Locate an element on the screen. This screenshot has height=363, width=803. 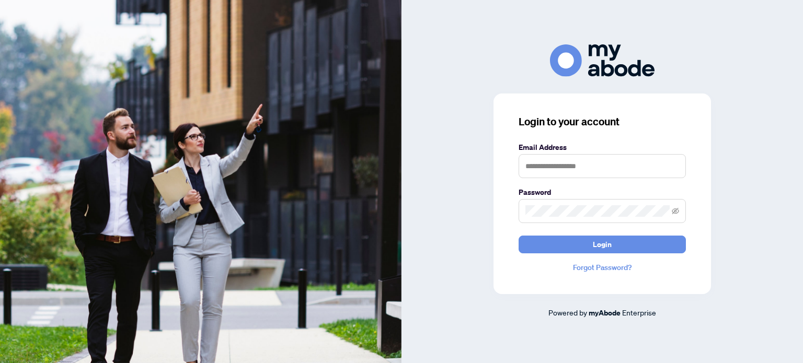
span: Login is located at coordinates (602, 245).